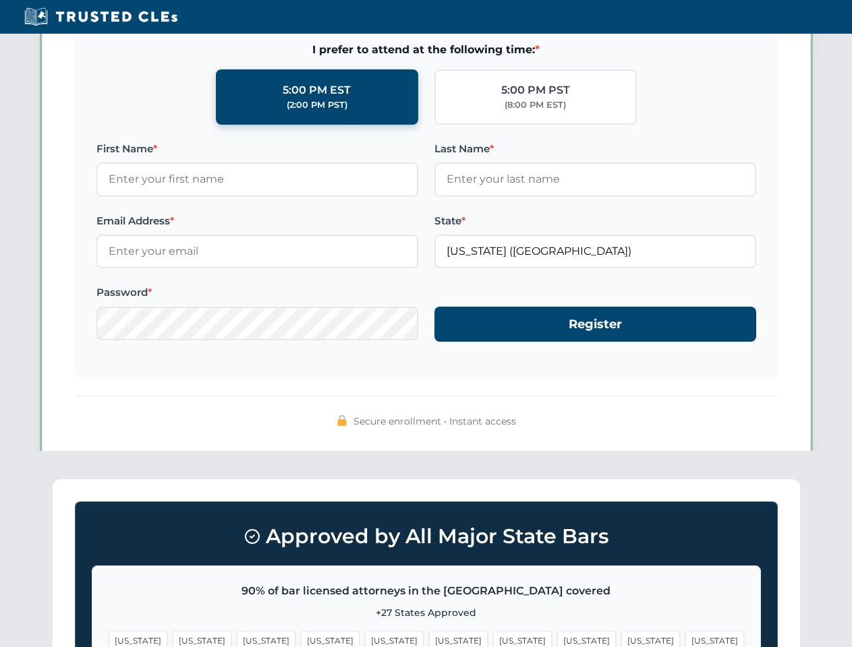 The width and height of the screenshot is (852, 647). Describe the element at coordinates (100, 17) in the screenshot. I see `img: Trusted CLEs` at that location.